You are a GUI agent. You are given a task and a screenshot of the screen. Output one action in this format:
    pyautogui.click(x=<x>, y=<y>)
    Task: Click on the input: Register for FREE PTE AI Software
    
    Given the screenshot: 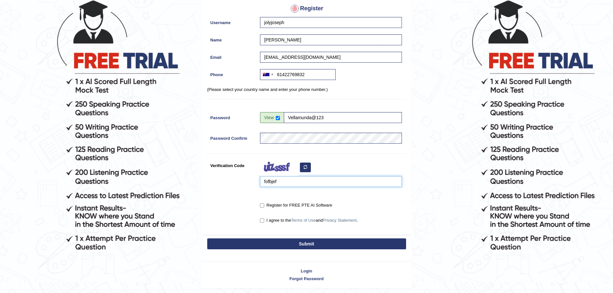 What is the action you would take?
    pyautogui.click(x=262, y=206)
    